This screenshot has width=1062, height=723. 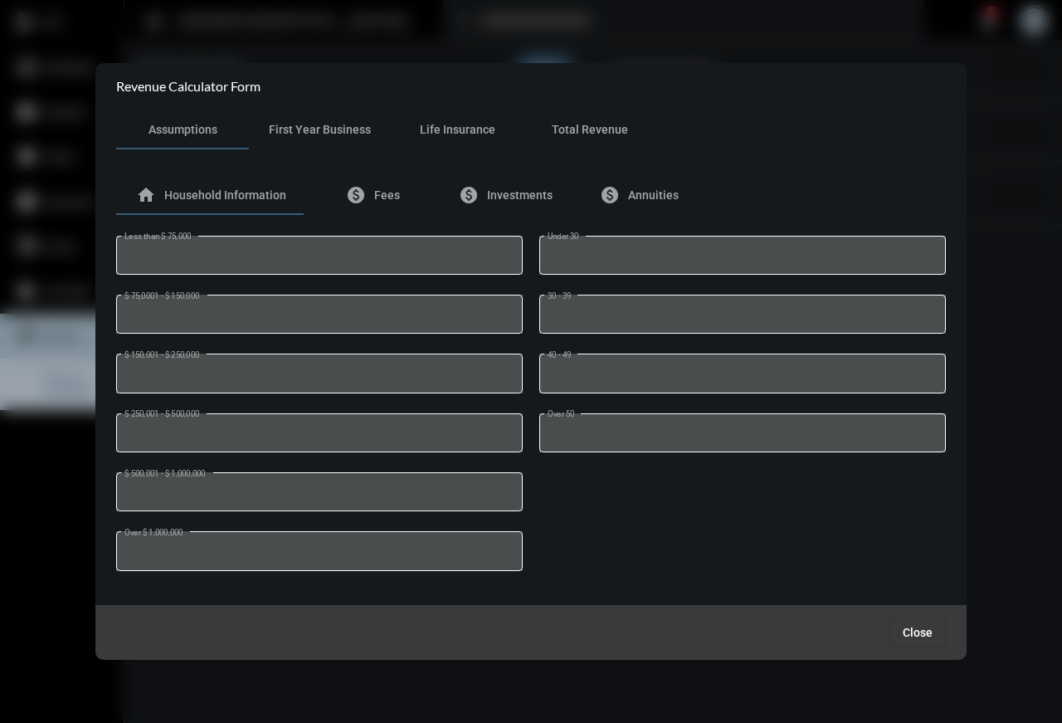 What do you see at coordinates (387, 195) in the screenshot?
I see `span: Fees` at bounding box center [387, 195].